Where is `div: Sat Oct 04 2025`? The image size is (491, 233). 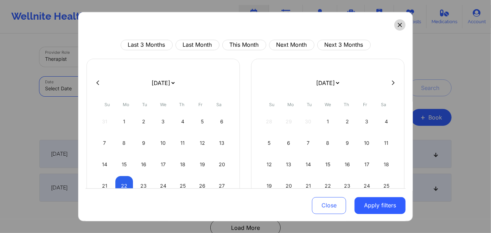 div: Sat Oct 04 2025 is located at coordinates (386, 121).